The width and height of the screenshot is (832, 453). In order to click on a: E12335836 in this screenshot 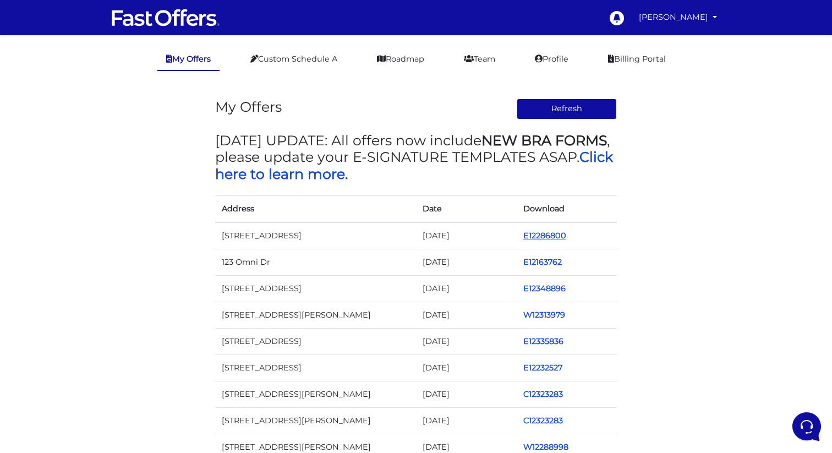, I will do `click(543, 341)`.